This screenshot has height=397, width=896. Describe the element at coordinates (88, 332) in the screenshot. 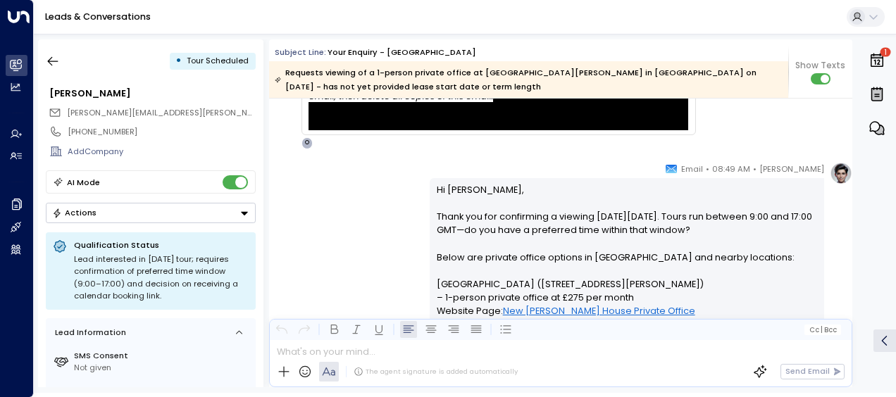

I see `div: Lead Information` at that location.